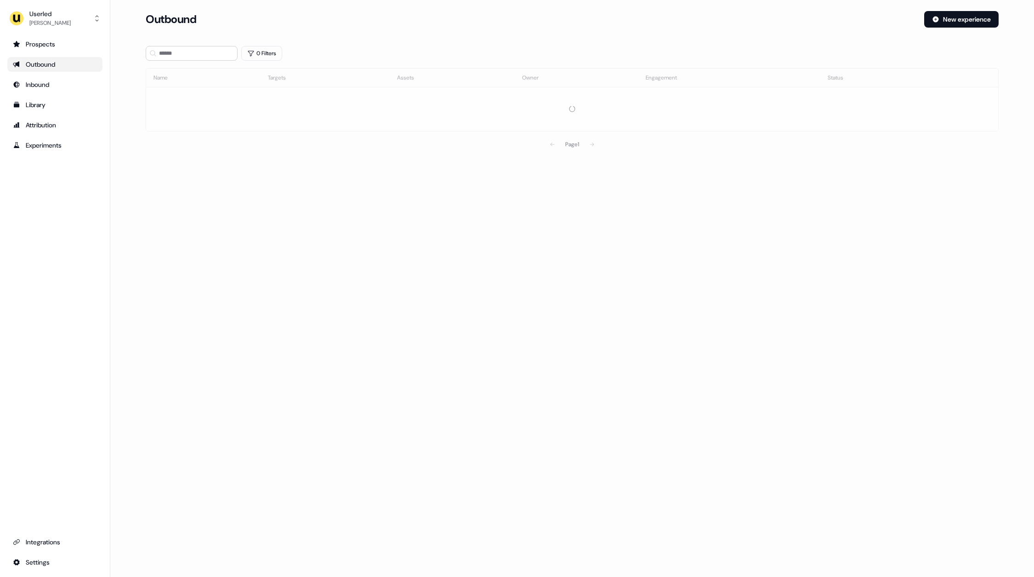 Image resolution: width=1034 pixels, height=577 pixels. Describe the element at coordinates (55, 562) in the screenshot. I see `div: Settings` at that location.